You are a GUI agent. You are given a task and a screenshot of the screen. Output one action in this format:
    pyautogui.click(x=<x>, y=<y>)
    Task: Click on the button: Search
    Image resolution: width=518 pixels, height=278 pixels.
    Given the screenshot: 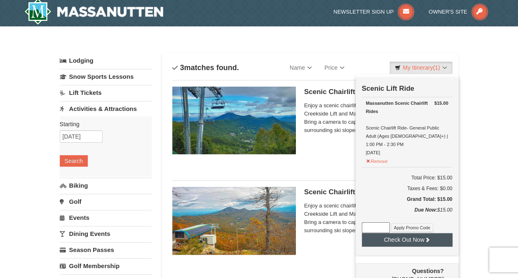 What is the action you would take?
    pyautogui.click(x=74, y=161)
    